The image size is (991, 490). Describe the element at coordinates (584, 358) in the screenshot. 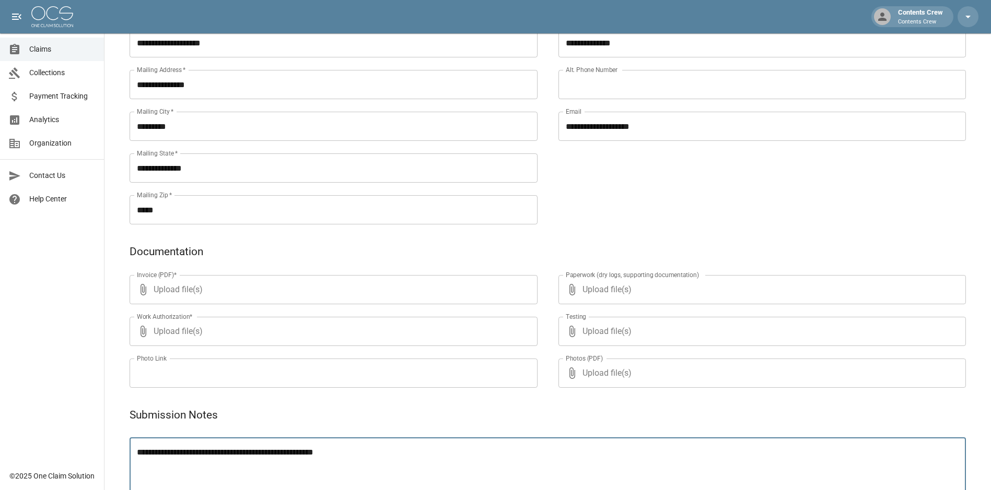

I see `label: Photos (PDF)` at that location.